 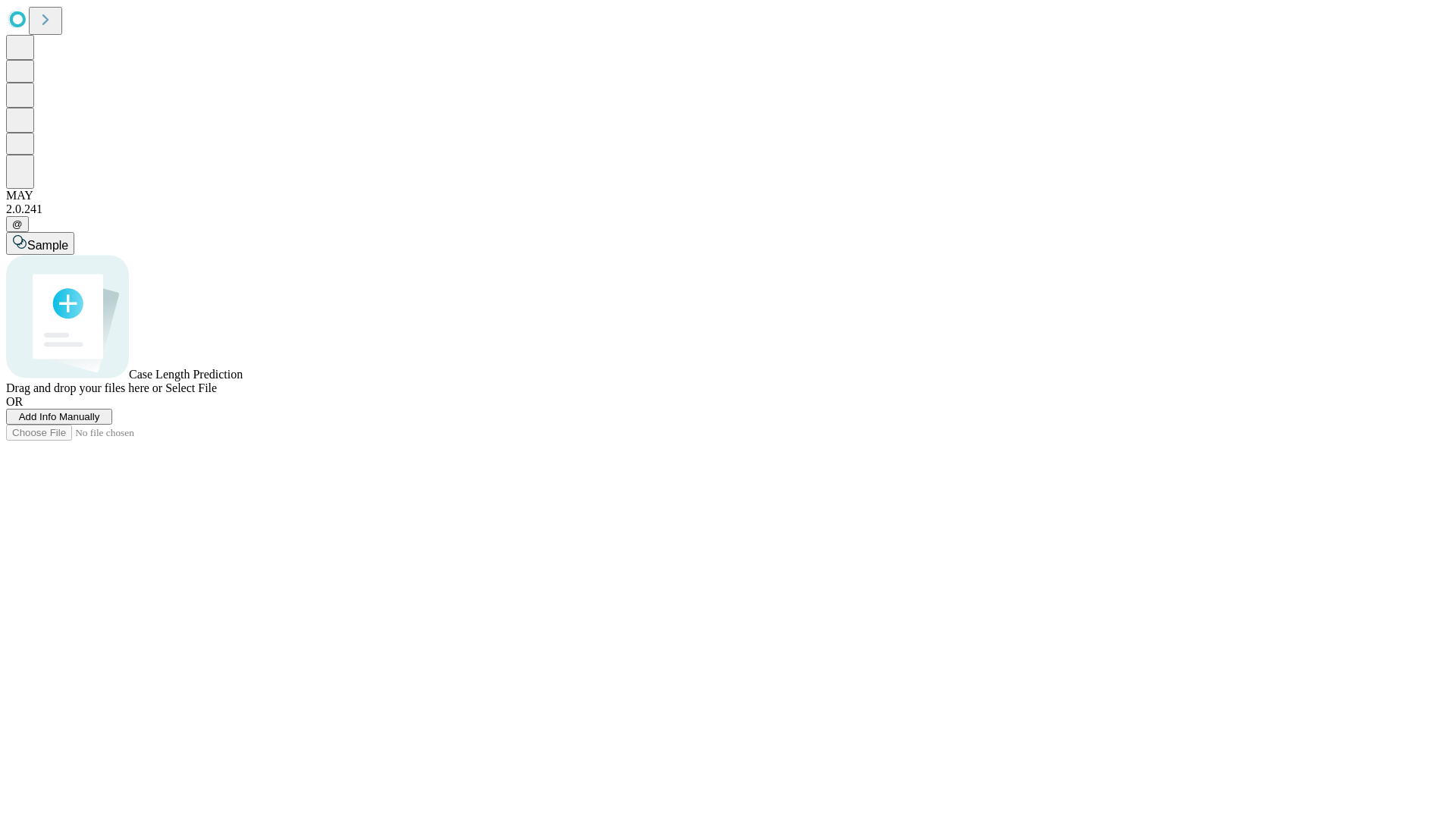 What do you see at coordinates (48, 245) in the screenshot?
I see `span: Sample` at bounding box center [48, 245].